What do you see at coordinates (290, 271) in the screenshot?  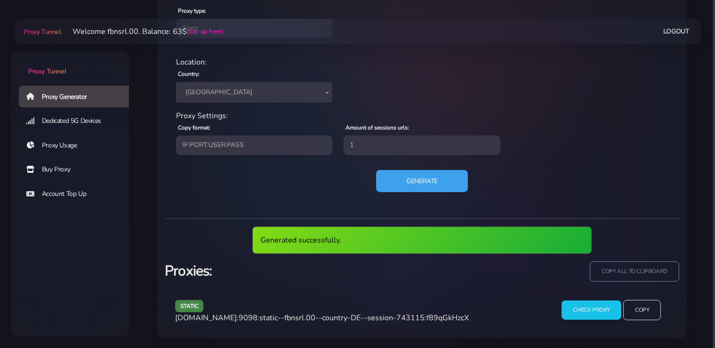 I see `h3: Proxies:` at bounding box center [290, 271].